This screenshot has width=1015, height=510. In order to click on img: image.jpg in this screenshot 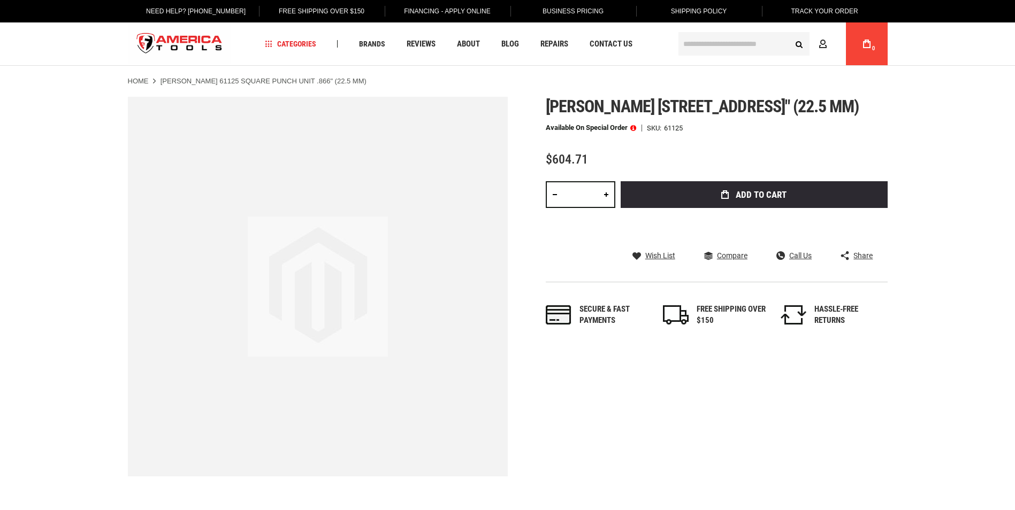, I will do `click(318, 287)`.